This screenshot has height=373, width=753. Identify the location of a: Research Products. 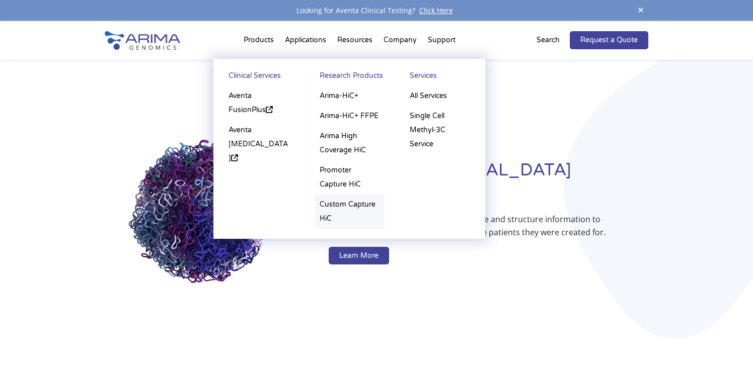
(349, 77).